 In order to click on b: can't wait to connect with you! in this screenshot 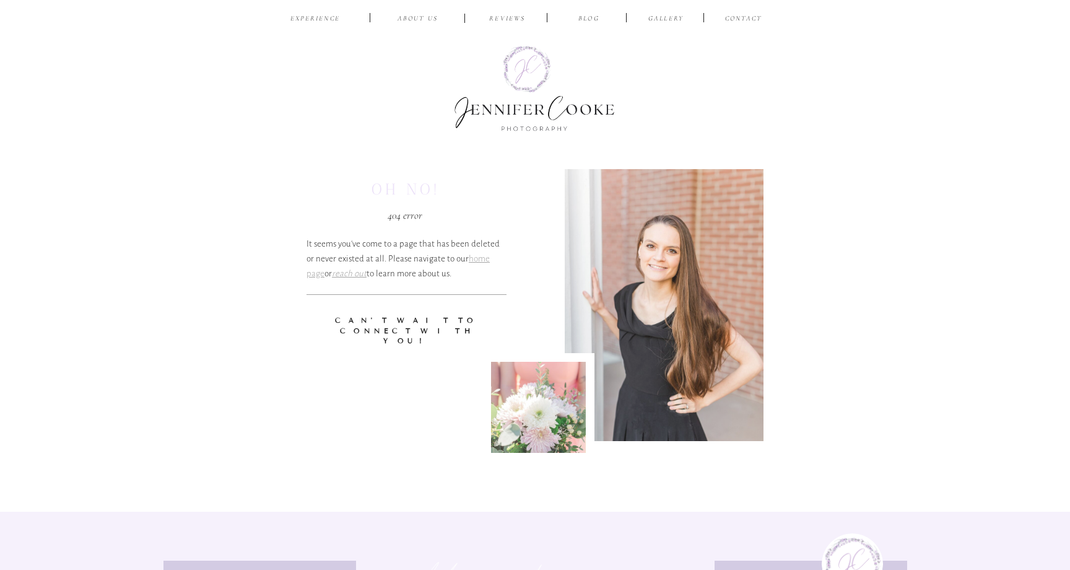, I will do `click(406, 330)`.